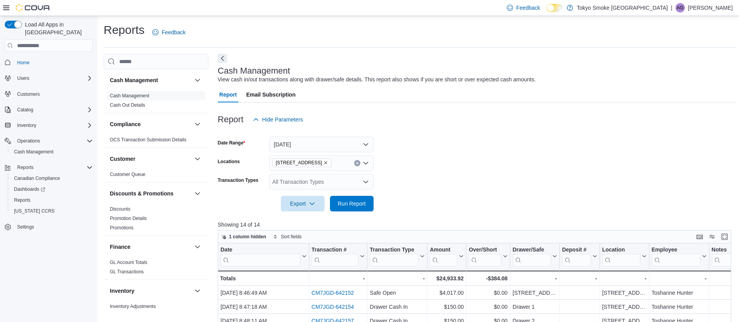  I want to click on p: Showing 14 of 14, so click(477, 225).